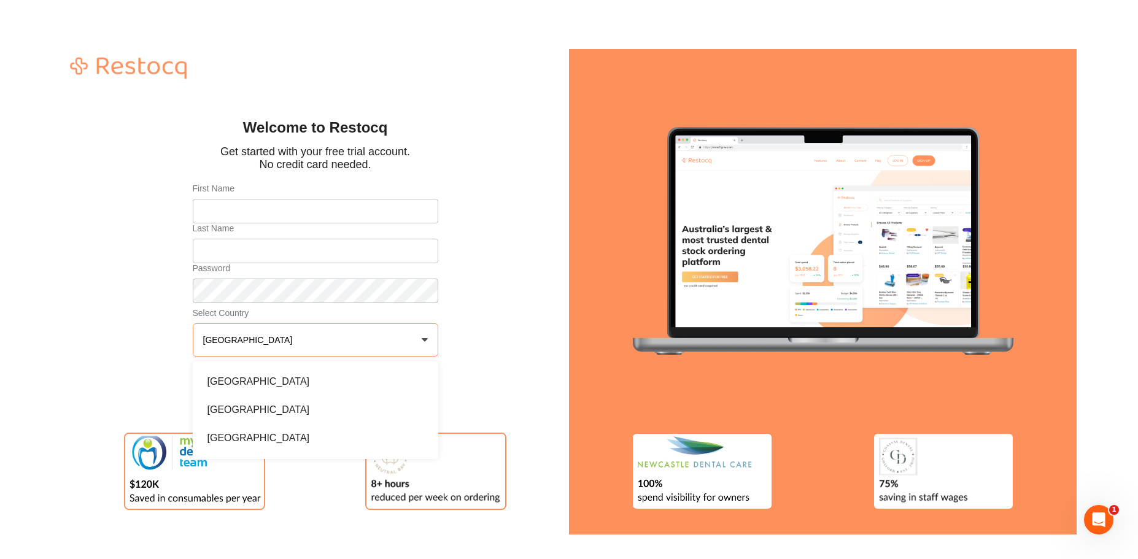  I want to click on label: Last Name, so click(315, 228).